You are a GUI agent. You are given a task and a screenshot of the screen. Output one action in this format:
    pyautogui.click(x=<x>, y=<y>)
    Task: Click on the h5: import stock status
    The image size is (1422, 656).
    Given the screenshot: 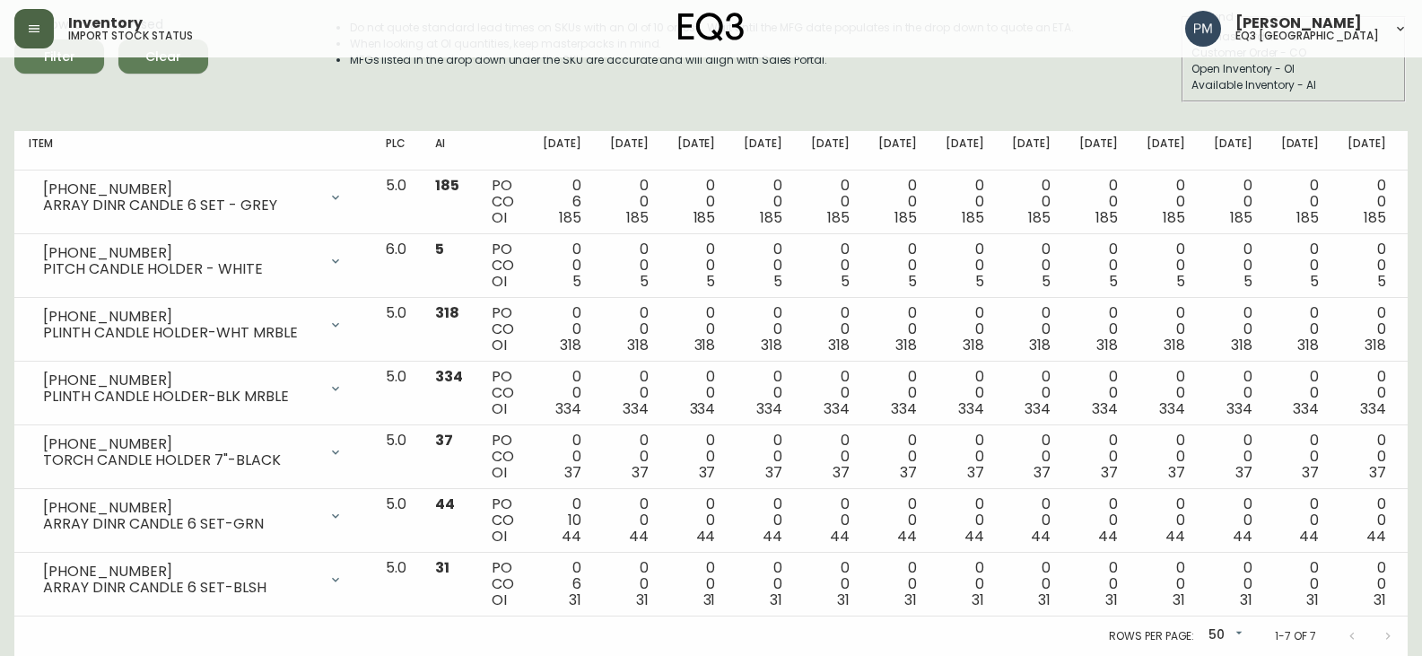 What is the action you would take?
    pyautogui.click(x=130, y=36)
    